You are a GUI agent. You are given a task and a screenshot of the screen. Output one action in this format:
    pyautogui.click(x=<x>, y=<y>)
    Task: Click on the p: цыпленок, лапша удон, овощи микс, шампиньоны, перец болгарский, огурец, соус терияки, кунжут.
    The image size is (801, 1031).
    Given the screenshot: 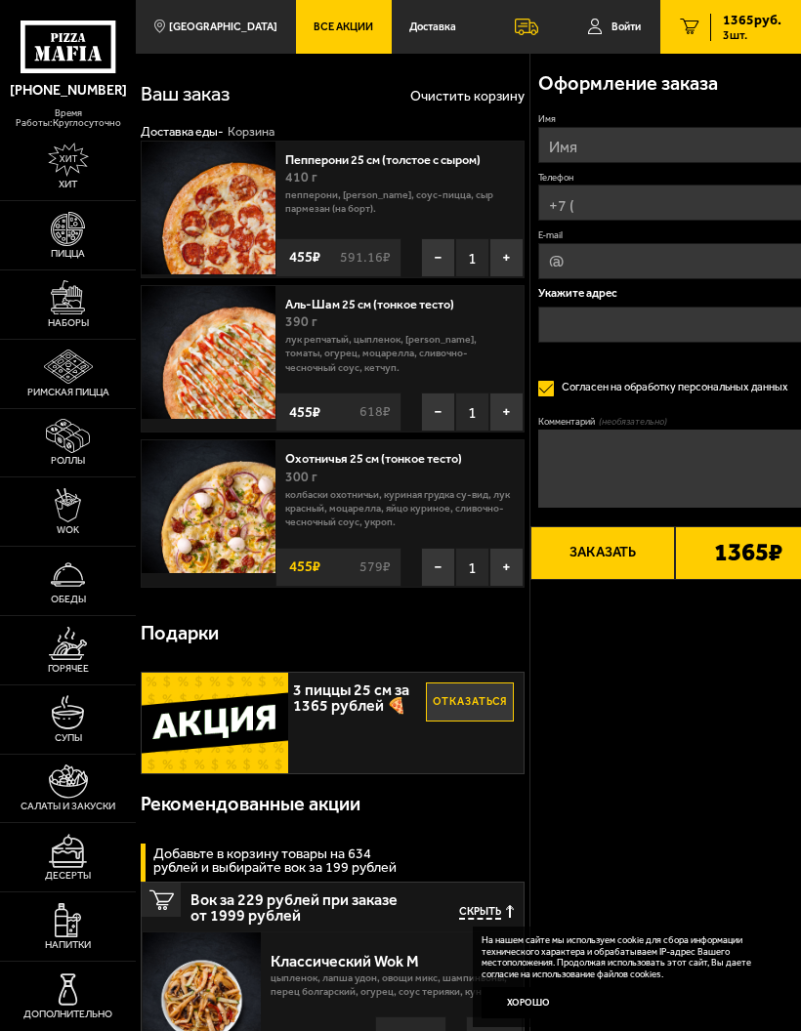 What is the action you would take?
    pyautogui.click(x=392, y=989)
    